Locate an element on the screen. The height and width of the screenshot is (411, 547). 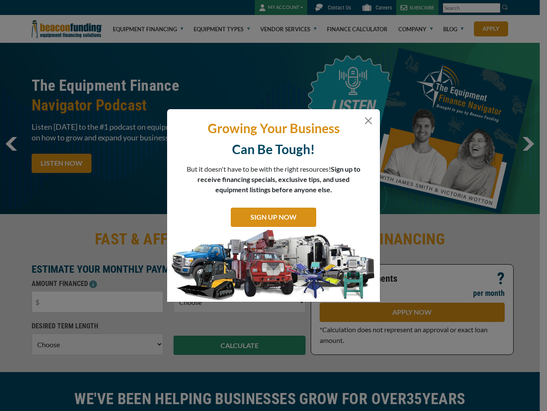
a: SIGN UP NOW is located at coordinates (274, 217).